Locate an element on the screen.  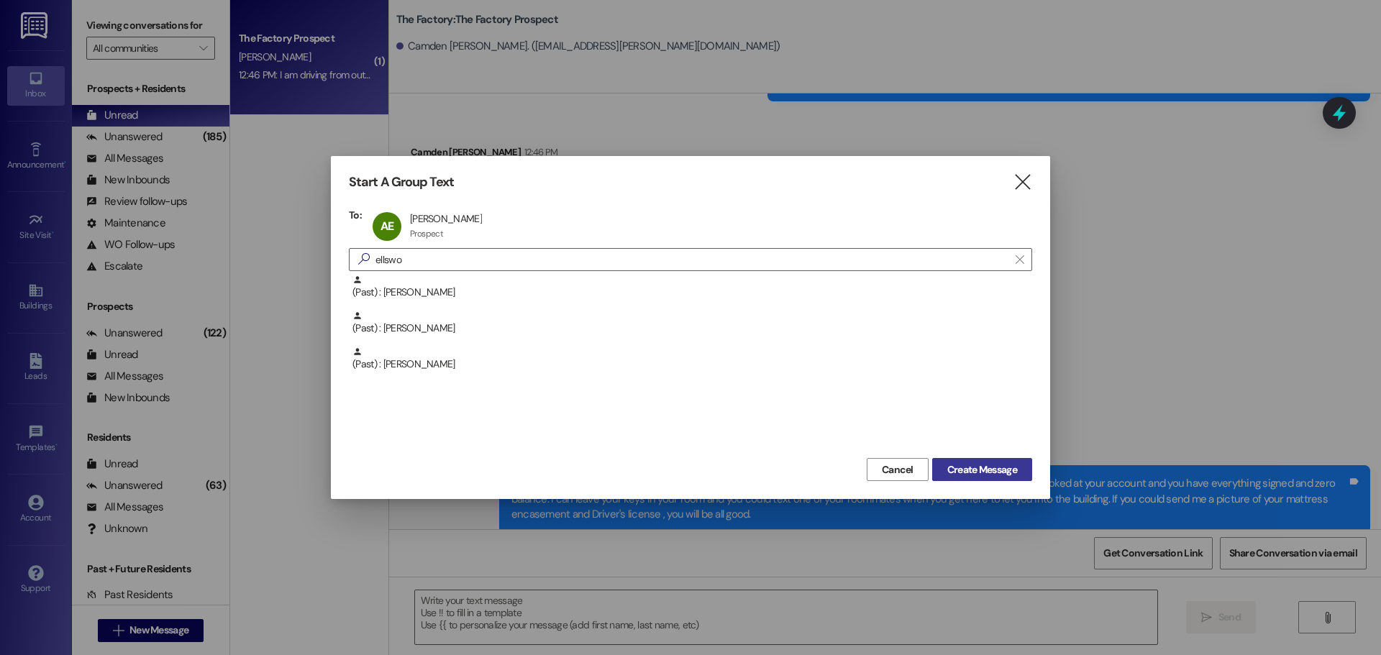
h3: To: is located at coordinates (355, 215).